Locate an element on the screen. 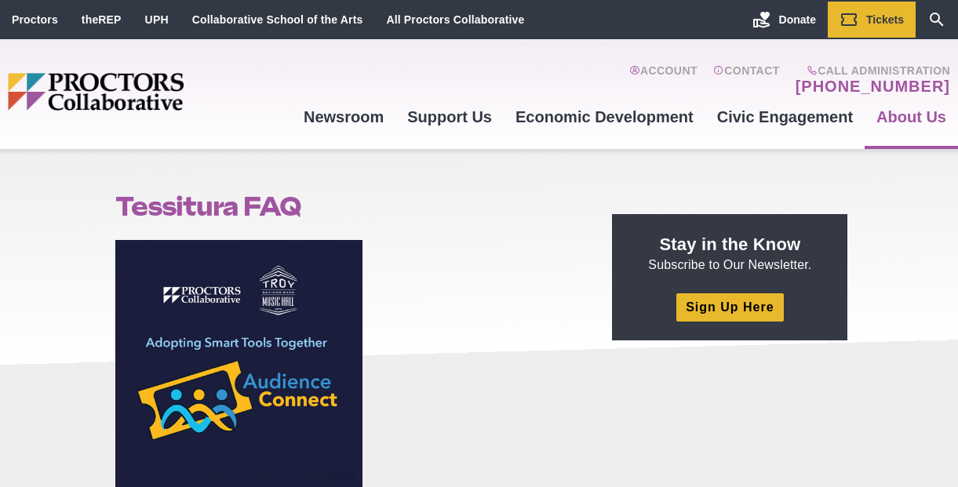 The image size is (958, 487). a: Contact is located at coordinates (747, 80).